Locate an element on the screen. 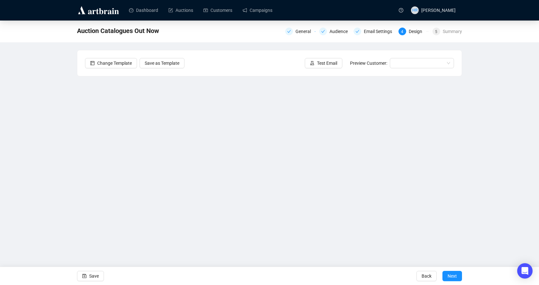 The width and height of the screenshot is (539, 285). div: Design is located at coordinates (417, 31).